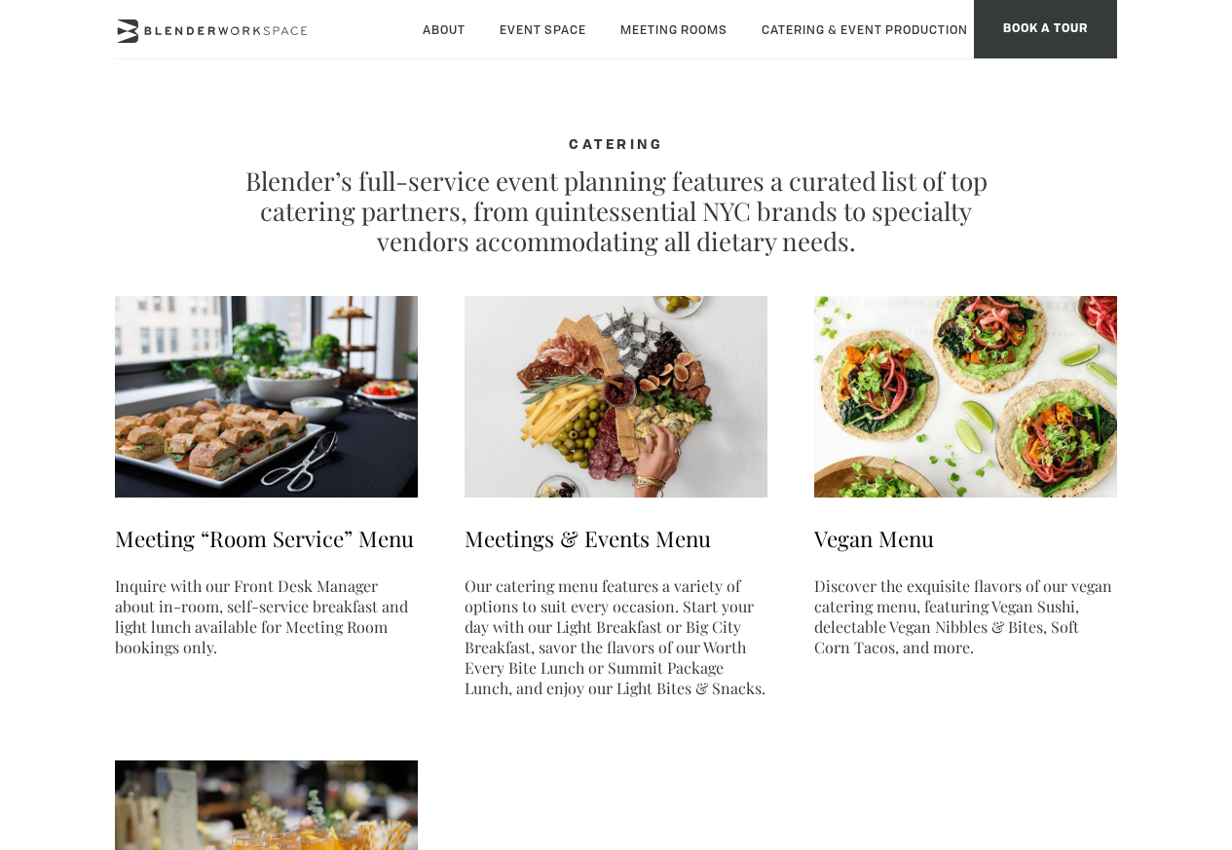 The height and width of the screenshot is (850, 1232). Describe the element at coordinates (615, 637) in the screenshot. I see `p: Our catering menu features a variety of options to suit every occasion. Start your day with our L...` at that location.